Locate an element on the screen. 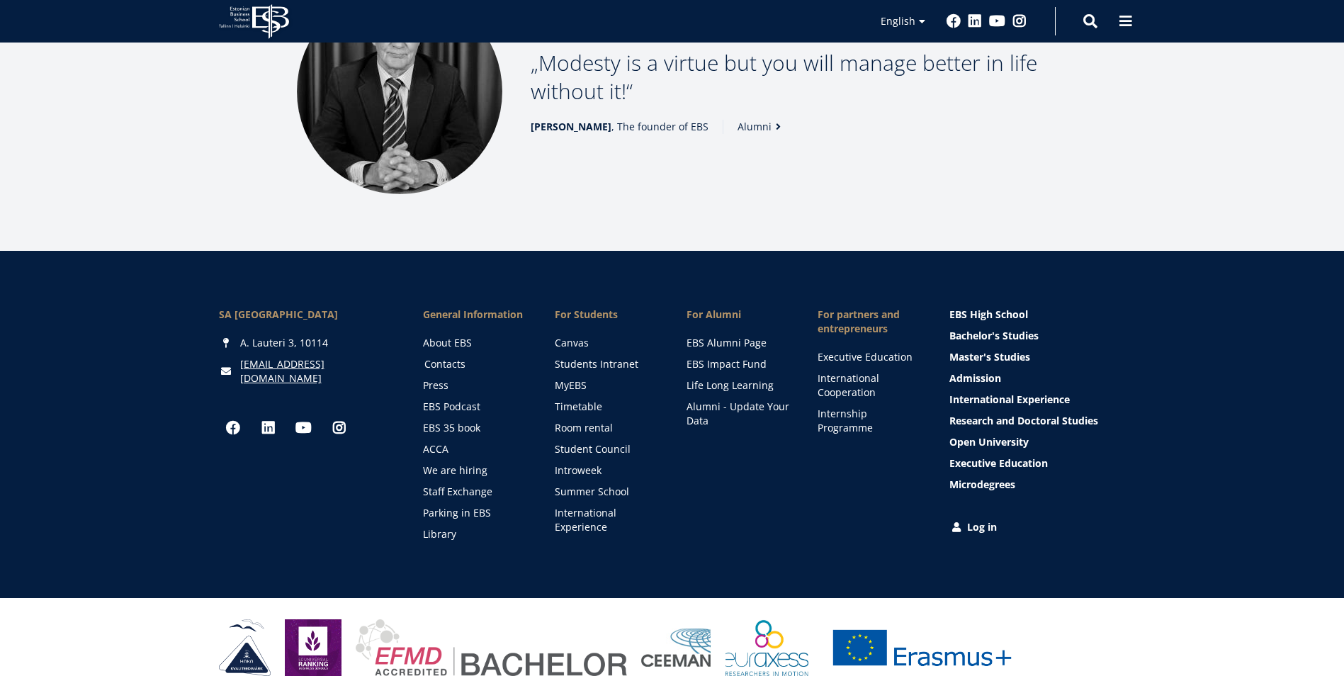 This screenshot has width=1344, height=676. a: Parking in EBS is located at coordinates (475, 513).